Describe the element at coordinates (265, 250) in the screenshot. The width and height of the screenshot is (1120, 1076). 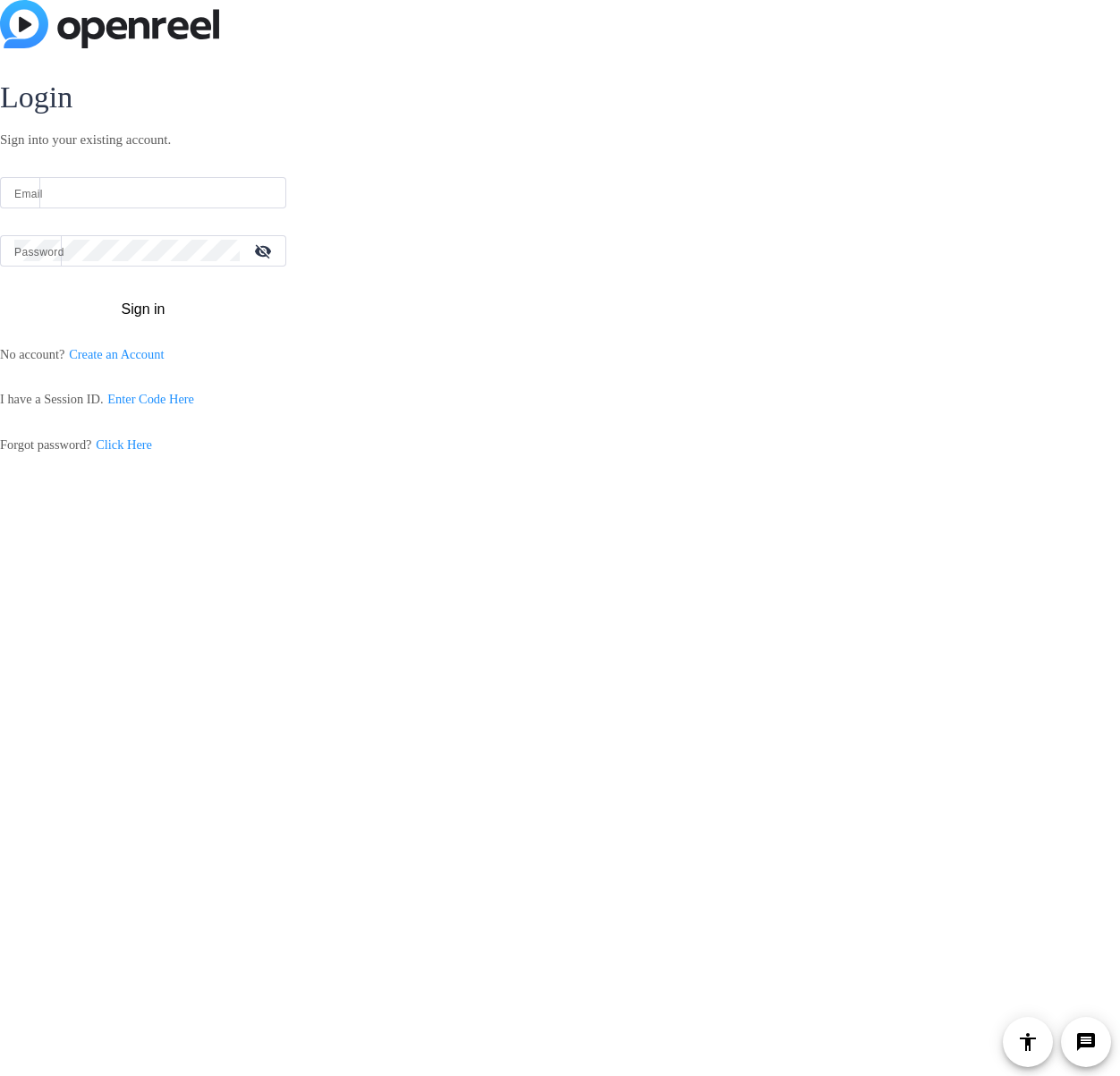
I see `mat-icon: visibility_off` at that location.